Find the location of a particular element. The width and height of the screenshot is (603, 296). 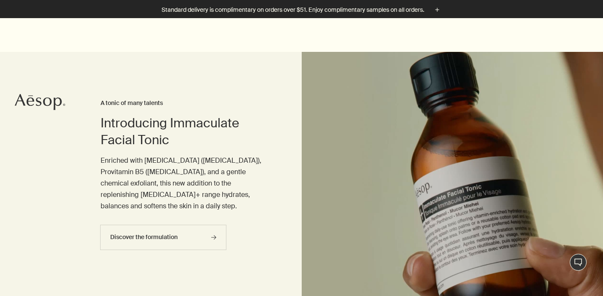

p: Standard delivery is complimentary on orders over $51. Enjoy complimentary samples on all orders. is located at coordinates (293, 10).